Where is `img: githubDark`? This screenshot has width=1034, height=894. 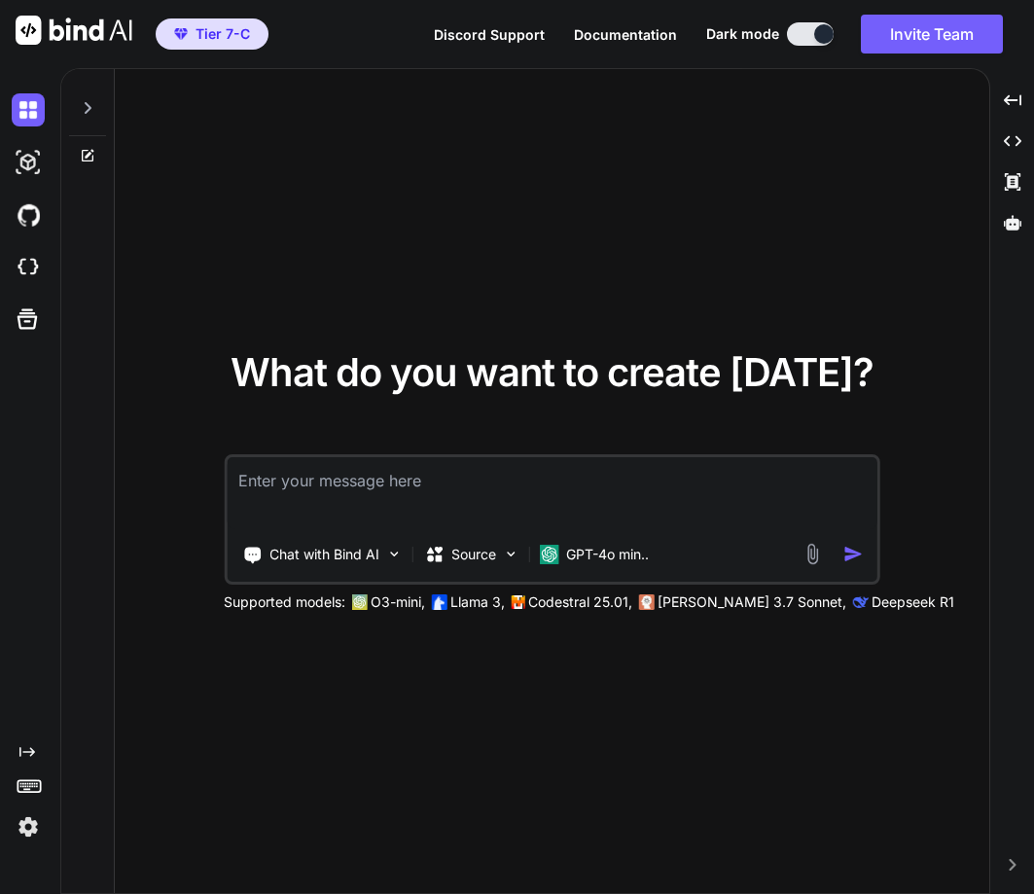
img: githubDark is located at coordinates (28, 215).